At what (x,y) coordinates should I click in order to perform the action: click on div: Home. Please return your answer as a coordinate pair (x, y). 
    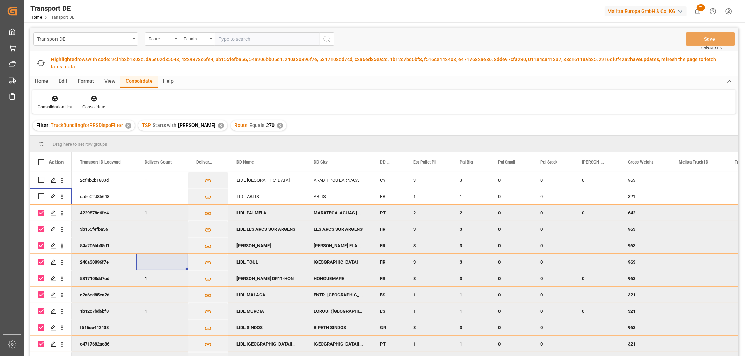
    Looking at the image, I should click on (42, 82).